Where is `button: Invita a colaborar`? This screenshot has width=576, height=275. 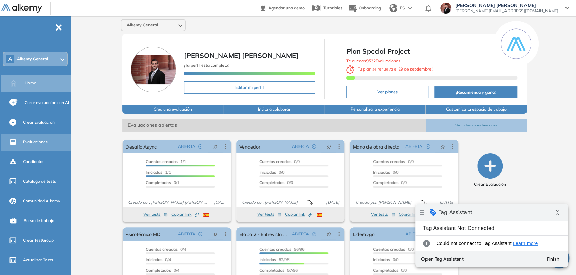
button: Invita a colaborar is located at coordinates (274, 109).